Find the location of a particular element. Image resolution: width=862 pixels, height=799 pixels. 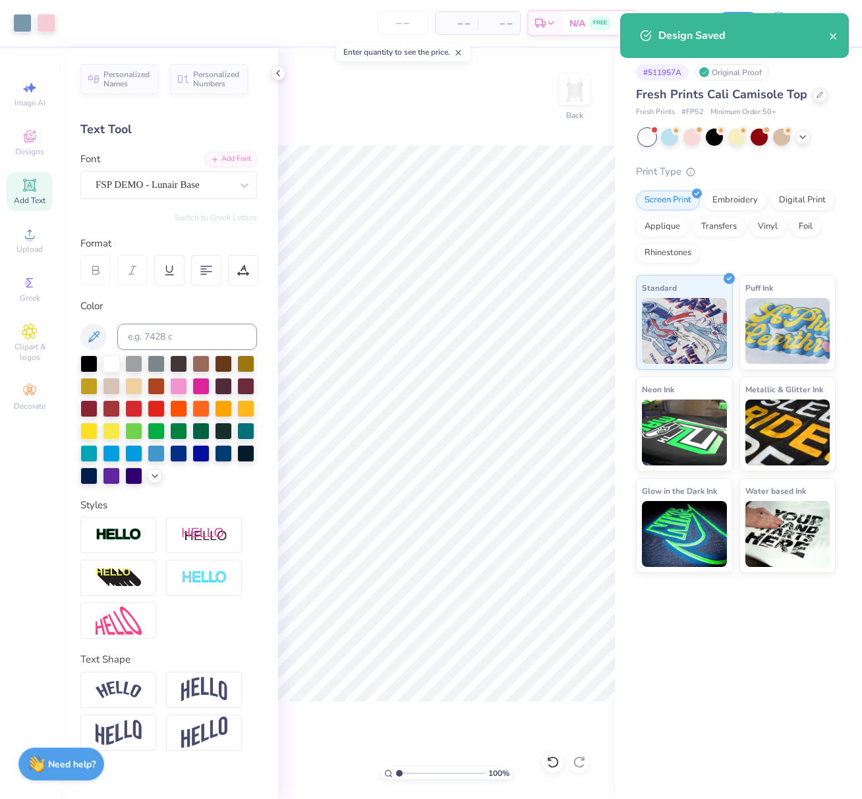

div: Text Shape is located at coordinates (169, 659).